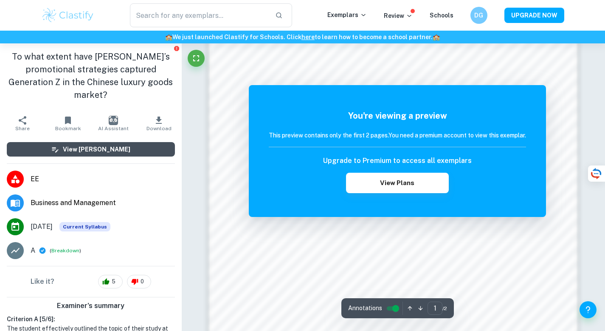 Image resolution: width=605 pixels, height=331 pixels. What do you see at coordinates (91, 319) in the screenshot?
I see `h6: Criterion A [ 5 / 6 ]:` at bounding box center [91, 319].